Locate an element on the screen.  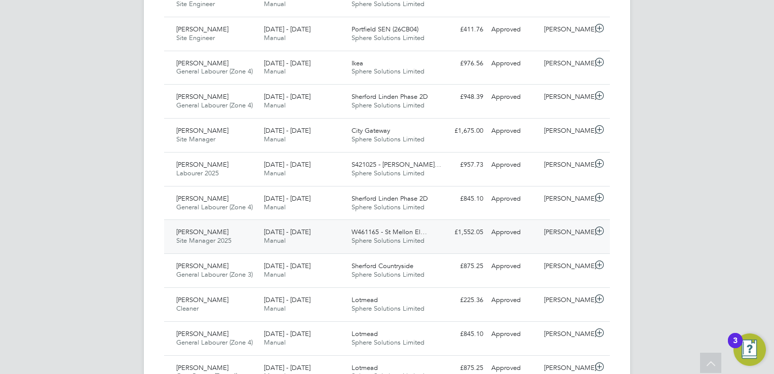
span: Sherford Countryside is located at coordinates (383, 266).